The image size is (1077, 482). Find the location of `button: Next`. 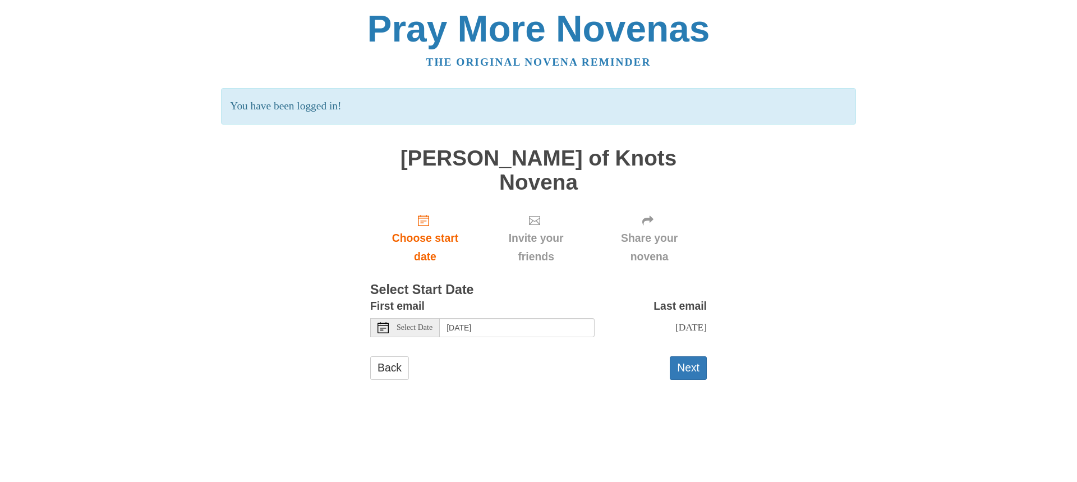

button: Next is located at coordinates (688, 367).